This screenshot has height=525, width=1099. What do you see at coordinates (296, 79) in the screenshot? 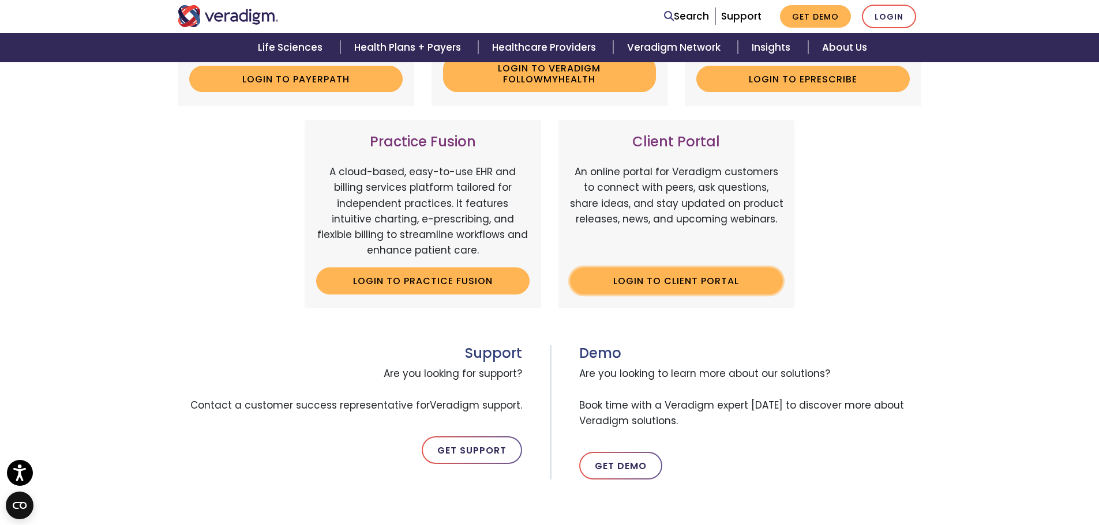
I see `a: Login to Payerpath` at bounding box center [296, 79].